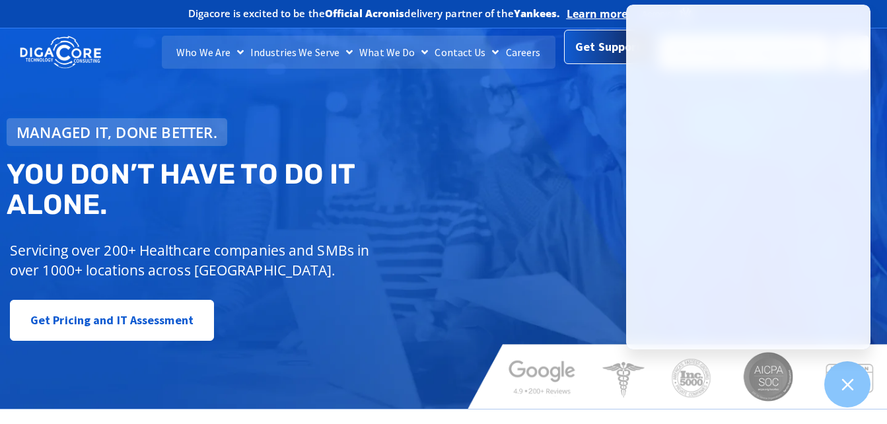 This screenshot has height=424, width=887. I want to click on a: Who We Are, so click(210, 52).